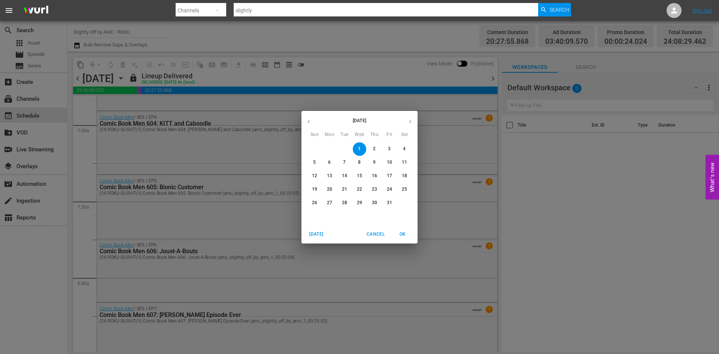 This screenshot has height=354, width=719. What do you see at coordinates (405, 176) in the screenshot?
I see `button: 18` at bounding box center [405, 176].